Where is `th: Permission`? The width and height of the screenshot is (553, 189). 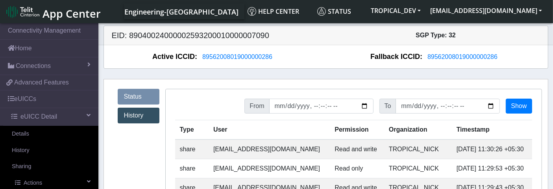
th: Permission is located at coordinates (357, 130).